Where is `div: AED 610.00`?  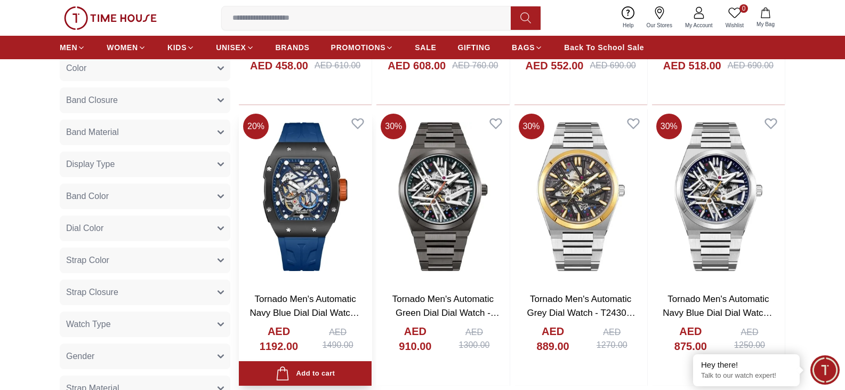 div: AED 610.00 is located at coordinates (338, 66).